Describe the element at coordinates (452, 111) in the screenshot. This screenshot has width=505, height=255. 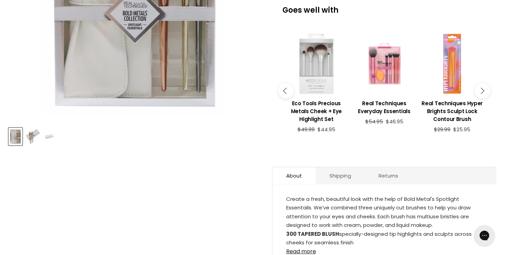
I see `h3: Real Techniques Hyper Brights Sculpt Lock Contour Brush` at that location.